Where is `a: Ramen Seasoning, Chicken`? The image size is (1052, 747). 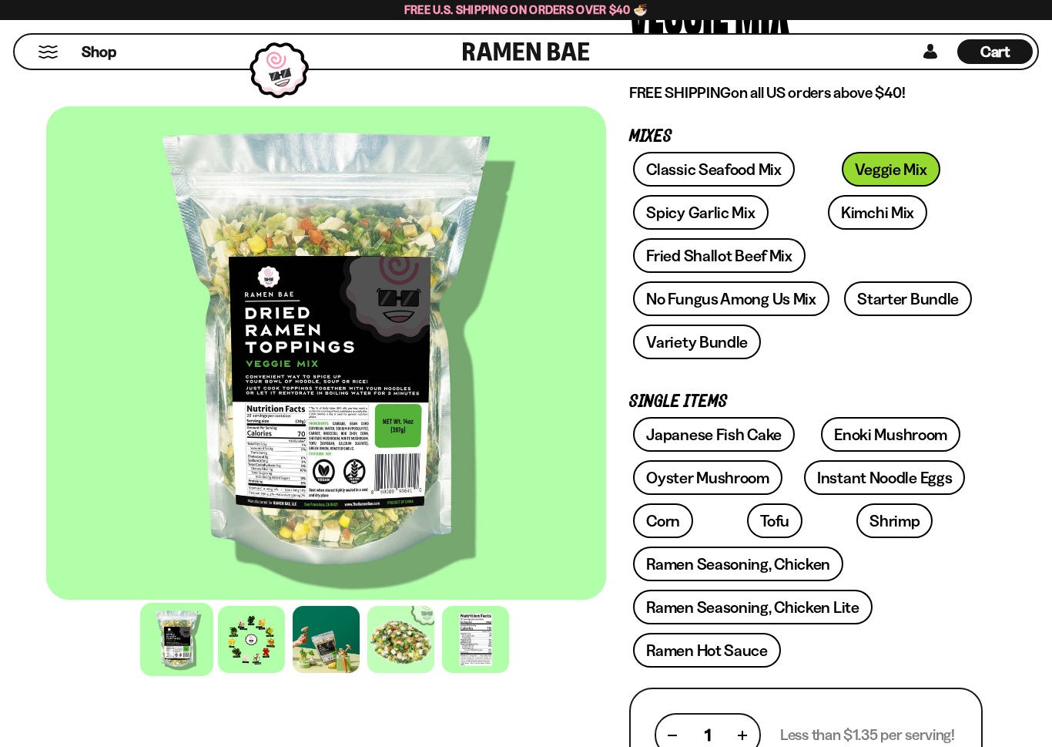
a: Ramen Seasoning, Chicken is located at coordinates (738, 563).